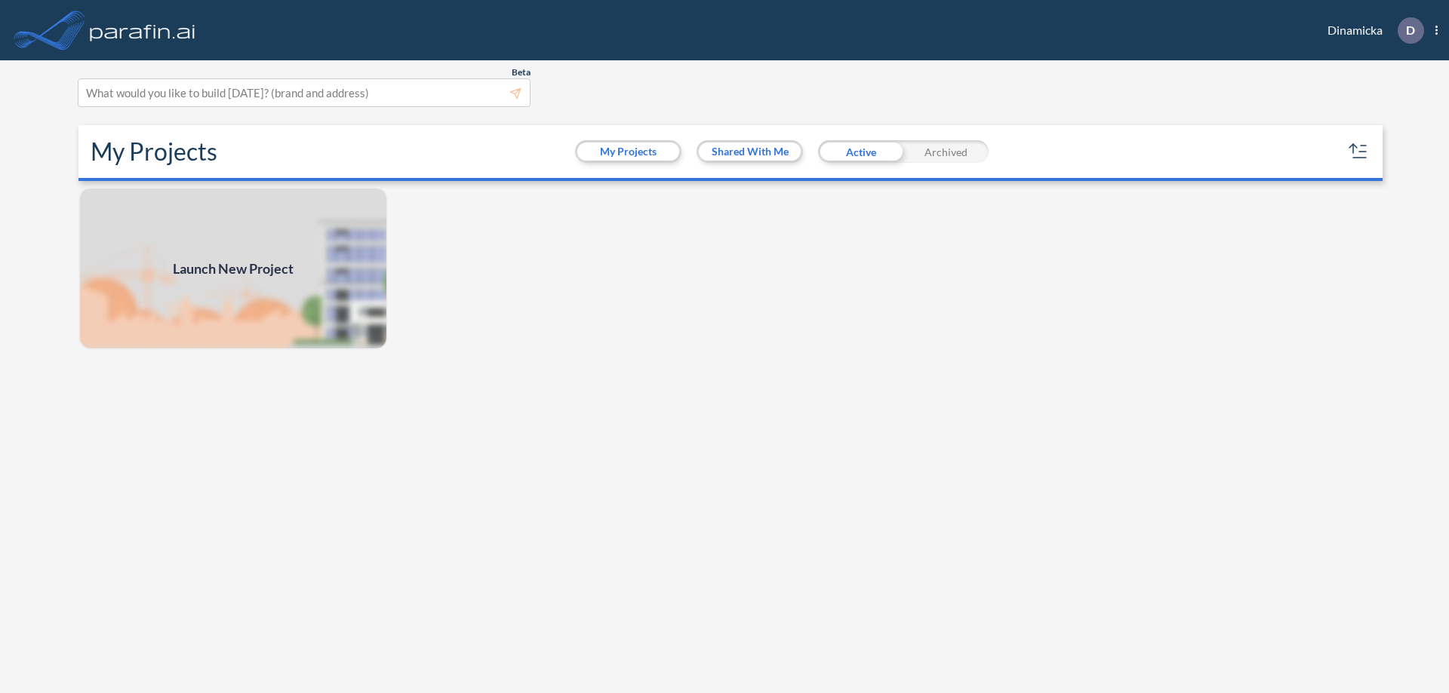  Describe the element at coordinates (1410, 30) in the screenshot. I see `p: D` at that location.